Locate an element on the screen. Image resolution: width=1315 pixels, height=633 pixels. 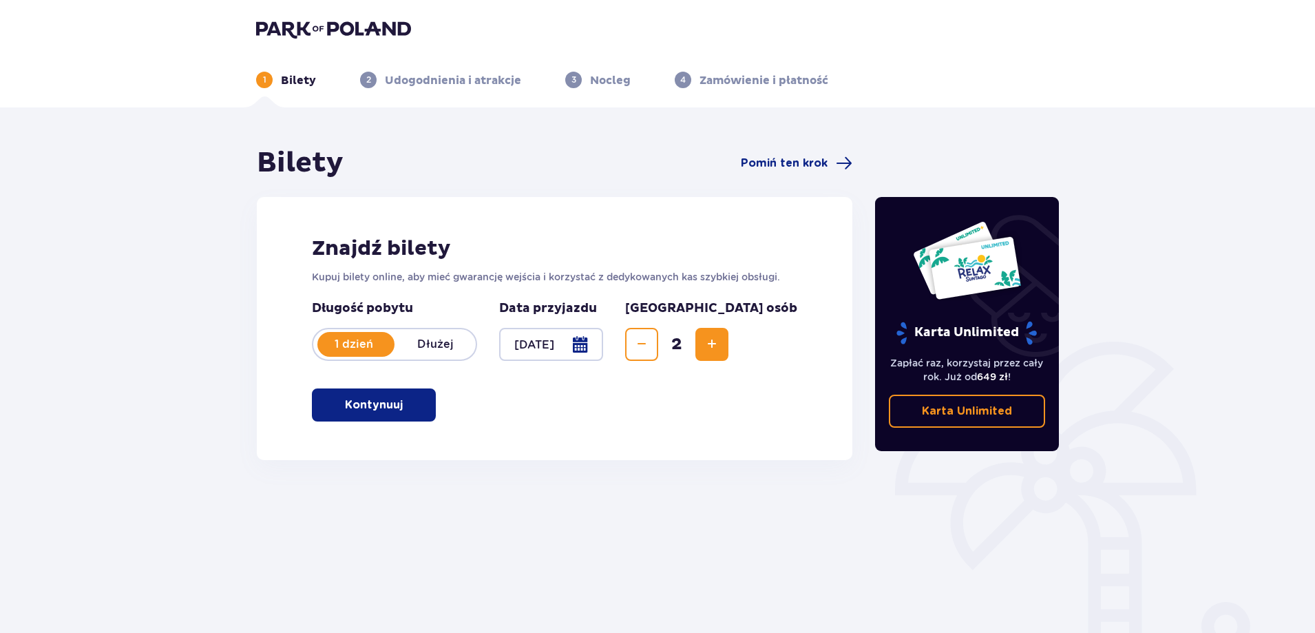
p: Data przyjazdu is located at coordinates (548, 308).